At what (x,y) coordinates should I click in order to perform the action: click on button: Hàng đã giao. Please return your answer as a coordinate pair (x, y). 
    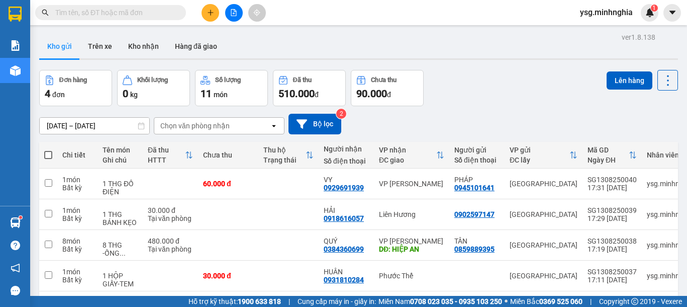
    Looking at the image, I should click on (196, 46).